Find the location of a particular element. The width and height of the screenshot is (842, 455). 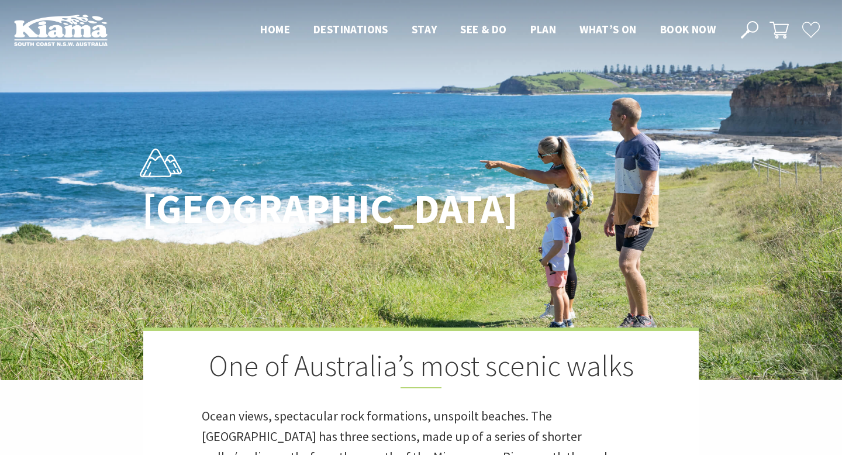

span: Stay is located at coordinates (424, 29).